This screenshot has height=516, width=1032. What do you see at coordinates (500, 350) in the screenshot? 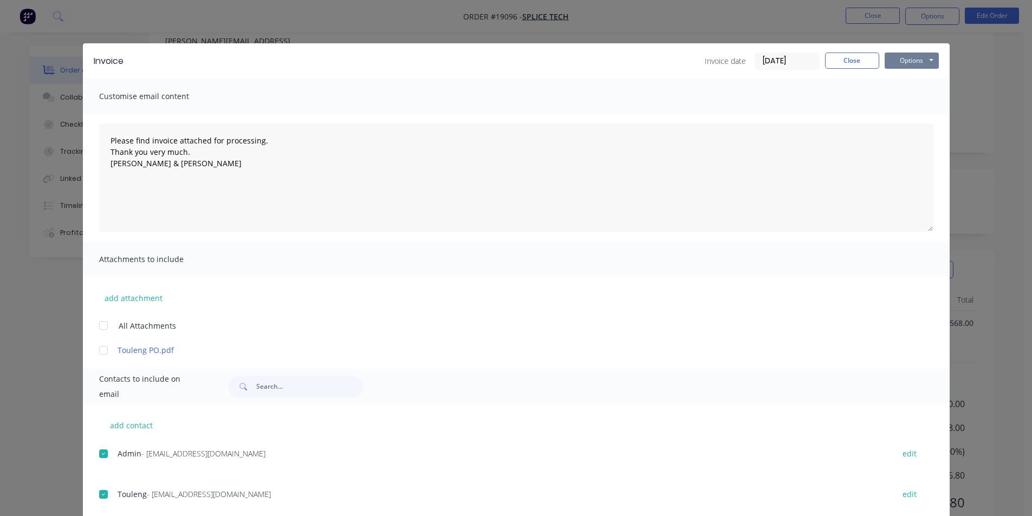
I see `a: Touleng PO.pdf` at bounding box center [500, 350].